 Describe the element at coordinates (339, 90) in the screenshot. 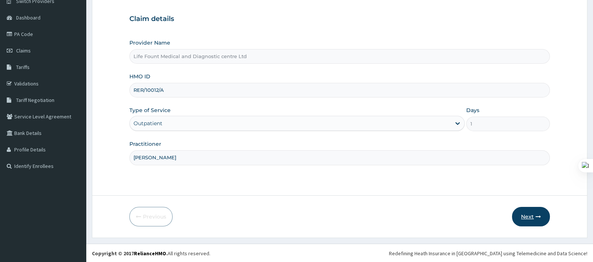

I see `input: Enter HMO ID` at that location.